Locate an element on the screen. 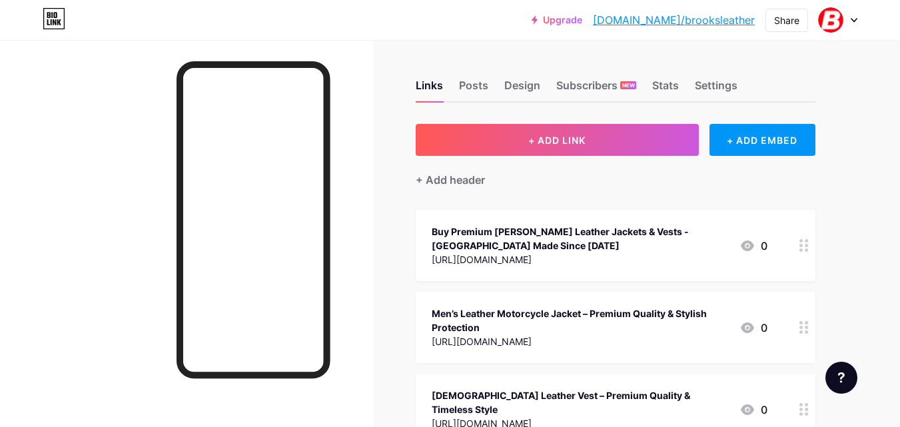  span: + ADD LINK is located at coordinates (557, 140).